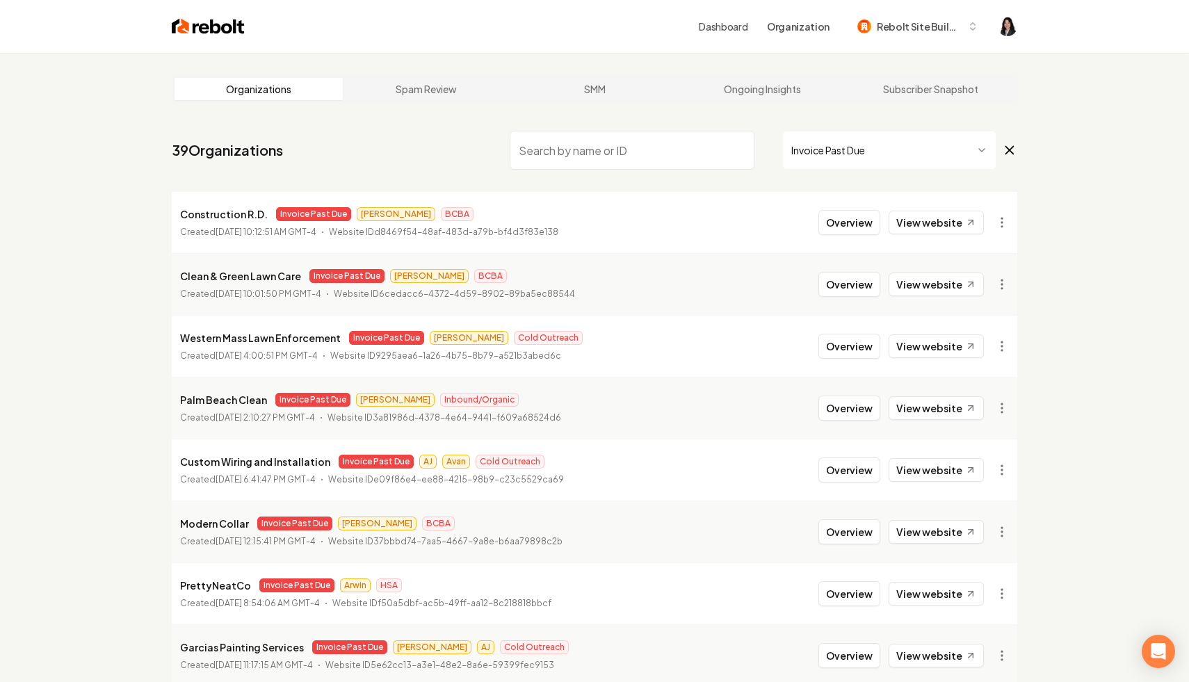  Describe the element at coordinates (632, 150) in the screenshot. I see `input: Search by name or ID` at that location.